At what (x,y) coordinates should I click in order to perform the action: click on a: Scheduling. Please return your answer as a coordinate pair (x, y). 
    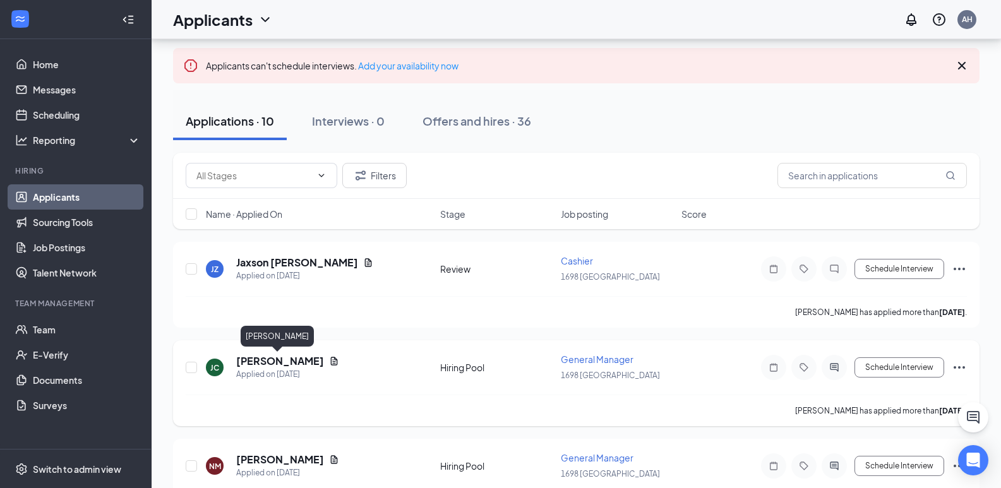
    Looking at the image, I should click on (87, 115).